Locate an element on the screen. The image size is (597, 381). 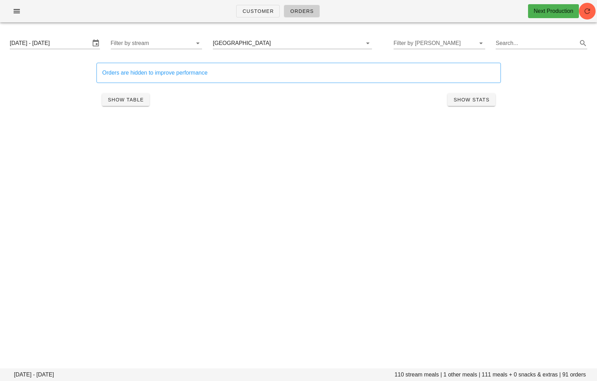
span: Show Table is located at coordinates (126, 100).